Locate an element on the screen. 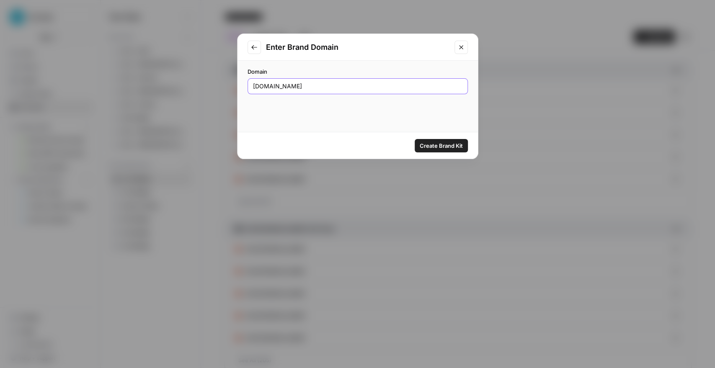 Image resolution: width=715 pixels, height=368 pixels. h2: Enter Brand Domain is located at coordinates (358, 47).